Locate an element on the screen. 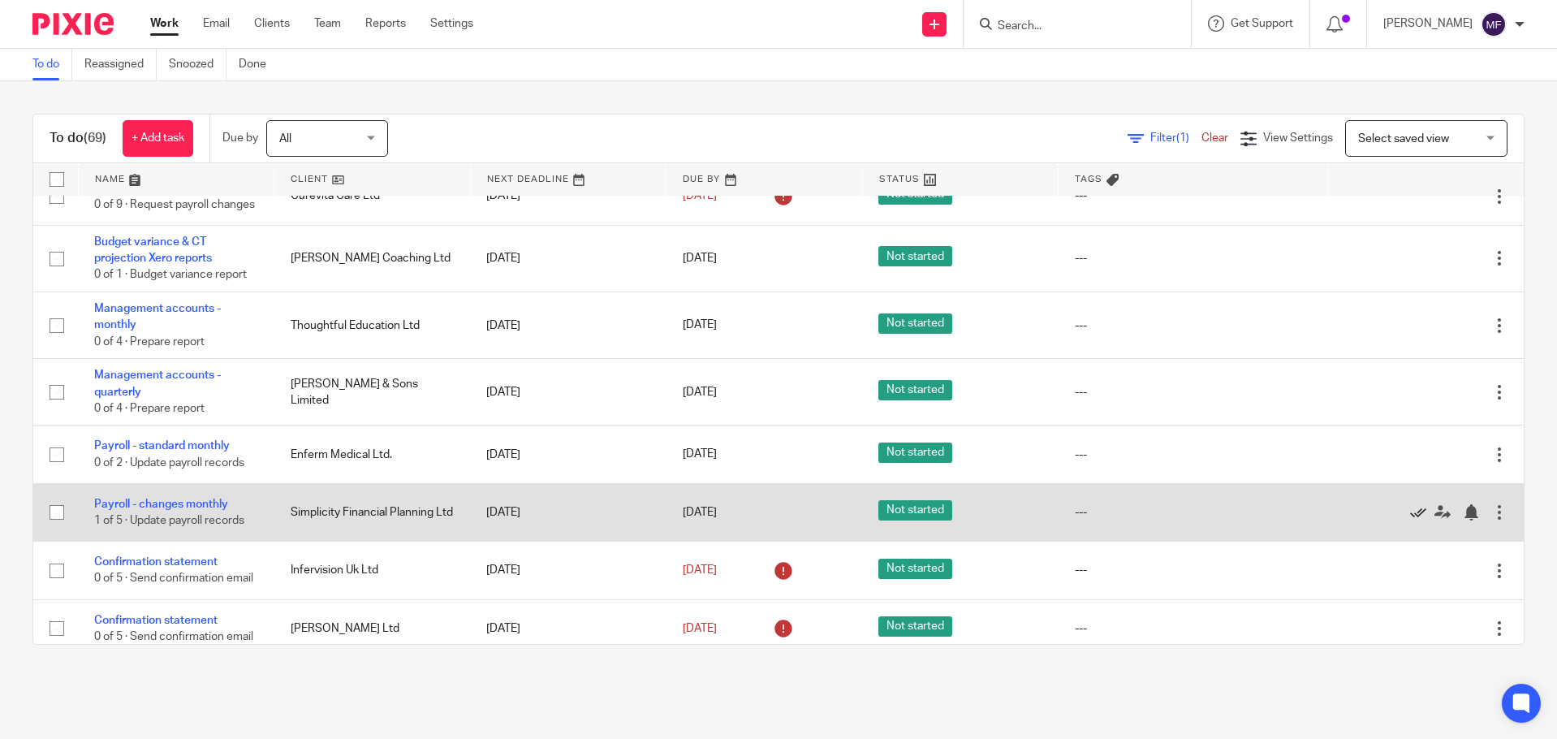 The image size is (1557, 739). span: Tags is located at coordinates (1089, 179).